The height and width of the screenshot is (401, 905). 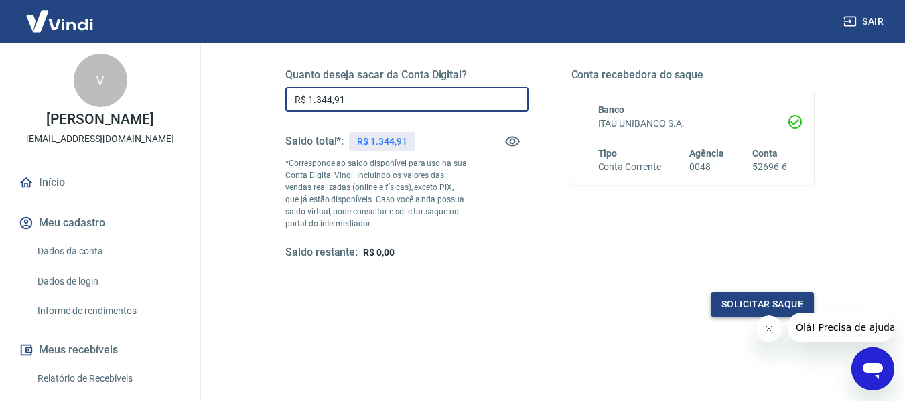 I want to click on h6: ITAÚ UNIBANCO S.A., so click(x=693, y=123).